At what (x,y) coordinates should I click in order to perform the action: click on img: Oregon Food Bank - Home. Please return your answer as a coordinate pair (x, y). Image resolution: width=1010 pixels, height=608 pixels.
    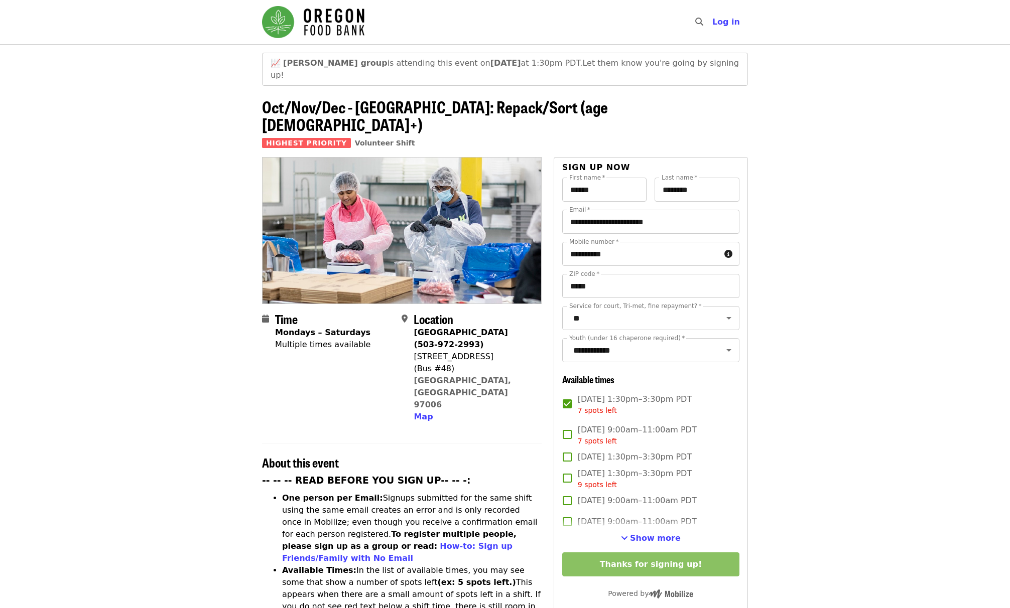
    Looking at the image, I should click on (313, 22).